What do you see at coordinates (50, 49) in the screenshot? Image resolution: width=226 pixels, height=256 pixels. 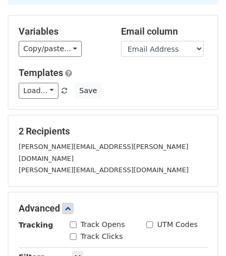 I see `a: Copy/paste...` at bounding box center [50, 49].